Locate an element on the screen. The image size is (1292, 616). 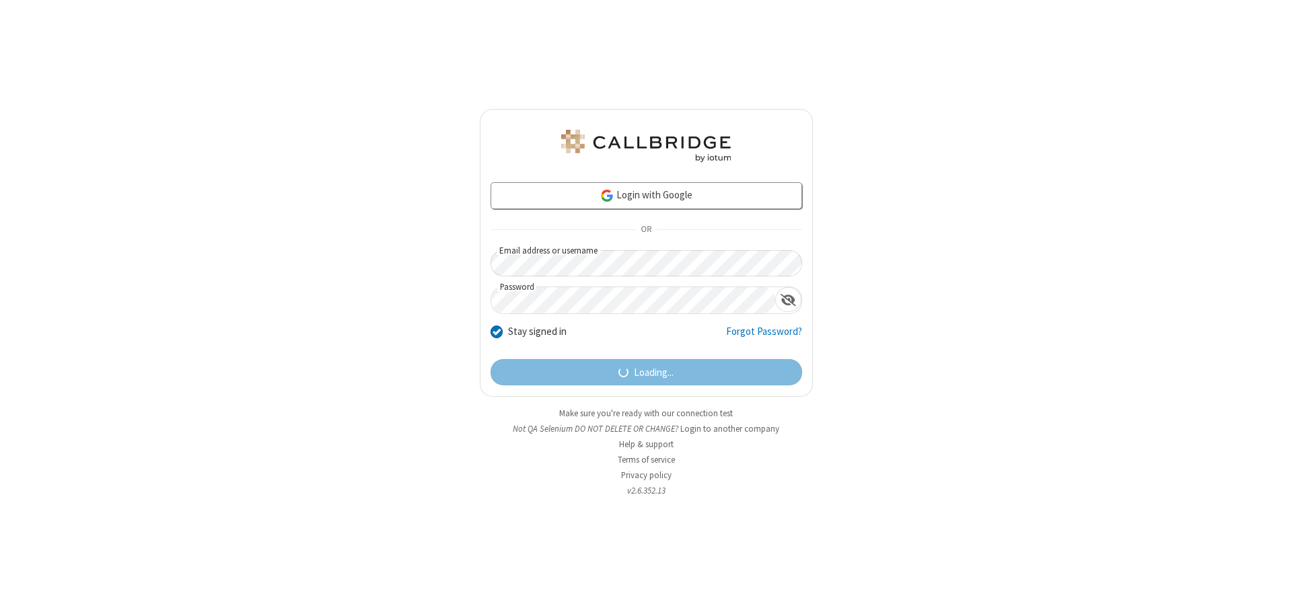
a: Privacy policy is located at coordinates (646, 475).